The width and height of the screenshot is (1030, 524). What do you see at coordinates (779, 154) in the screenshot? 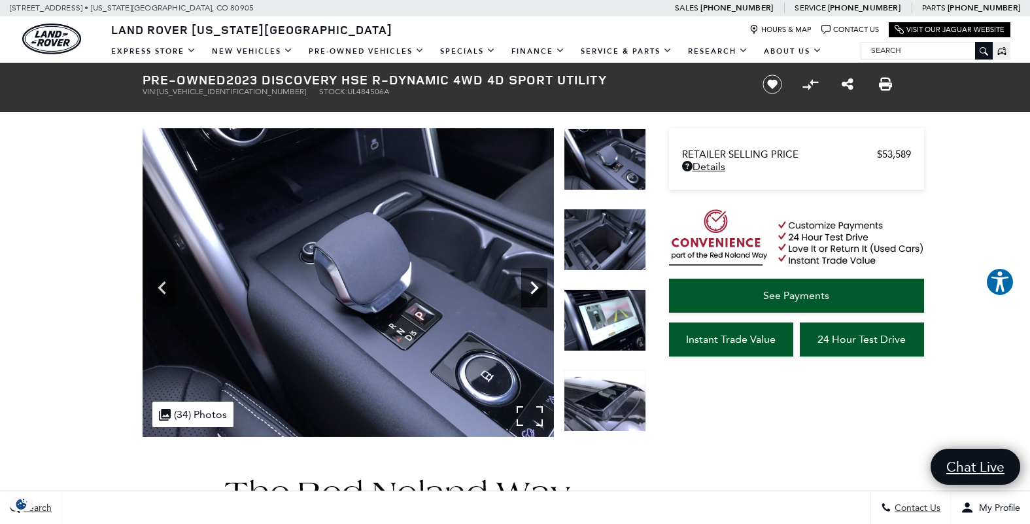
I see `span: Retailer Selling Price` at bounding box center [779, 154].